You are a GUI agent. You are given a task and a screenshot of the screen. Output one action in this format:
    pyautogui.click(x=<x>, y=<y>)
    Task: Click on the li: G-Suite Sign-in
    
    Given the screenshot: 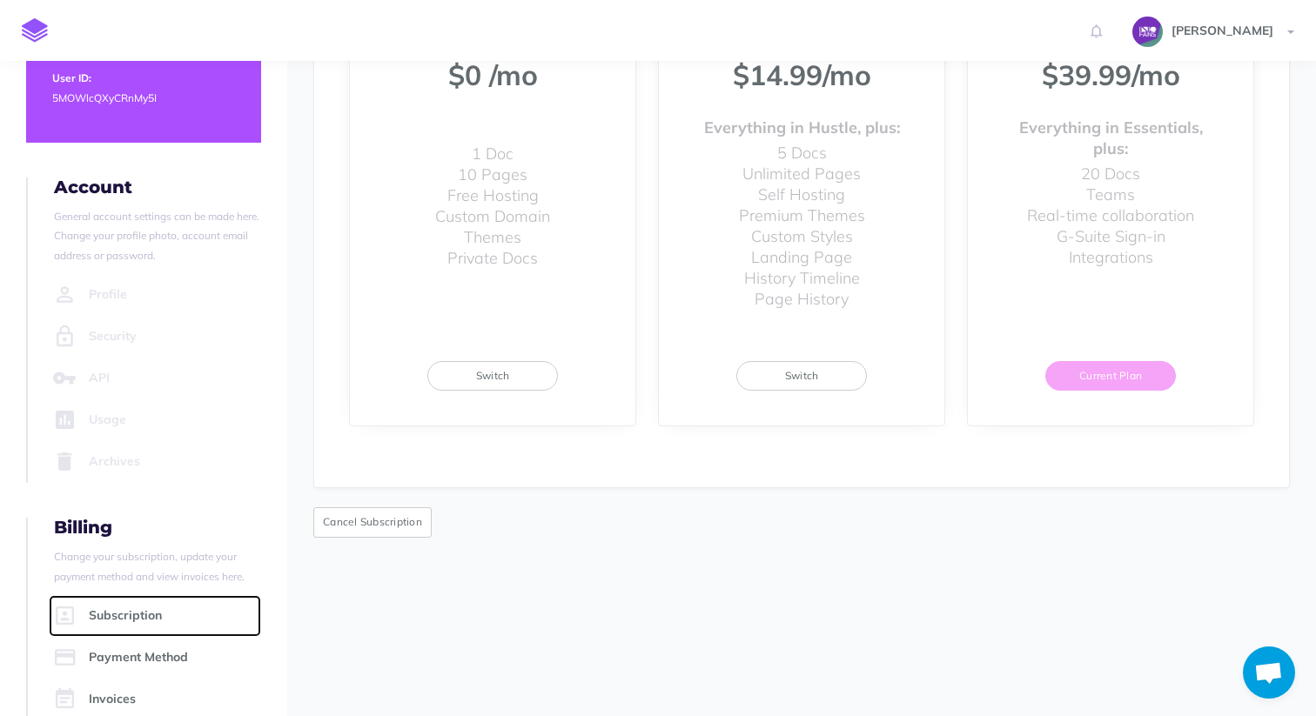 What is the action you would take?
    pyautogui.click(x=1111, y=237)
    